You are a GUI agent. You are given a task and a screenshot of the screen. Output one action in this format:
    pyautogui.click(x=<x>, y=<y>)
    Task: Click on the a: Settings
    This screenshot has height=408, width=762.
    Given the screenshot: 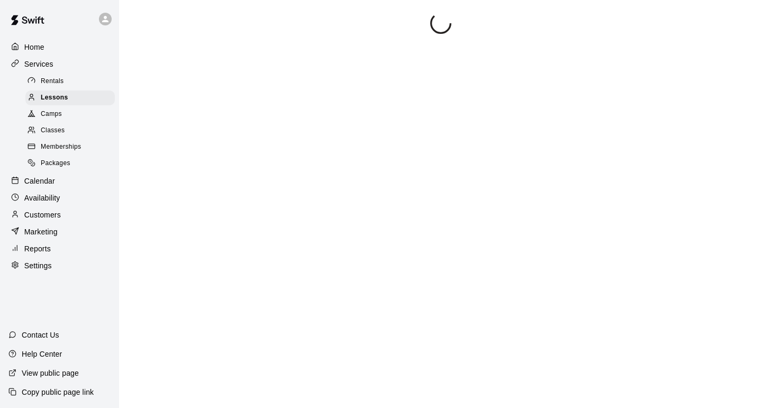 What is the action you would take?
    pyautogui.click(x=59, y=266)
    